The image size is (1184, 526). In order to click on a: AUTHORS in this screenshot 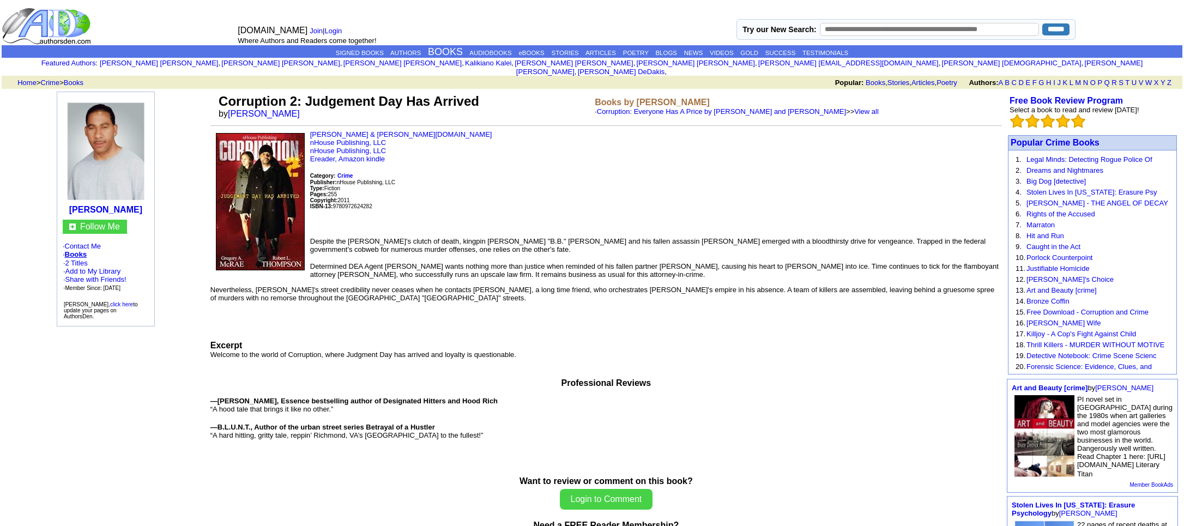, I will do `click(406, 53)`.